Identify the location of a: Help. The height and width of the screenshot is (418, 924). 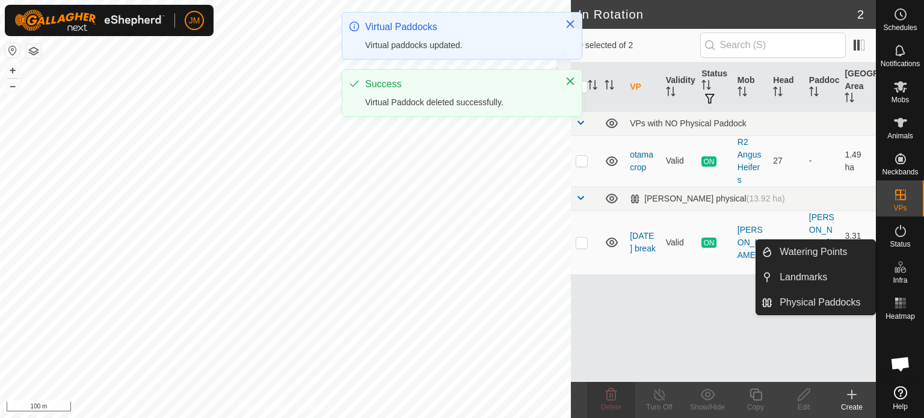
(900, 398).